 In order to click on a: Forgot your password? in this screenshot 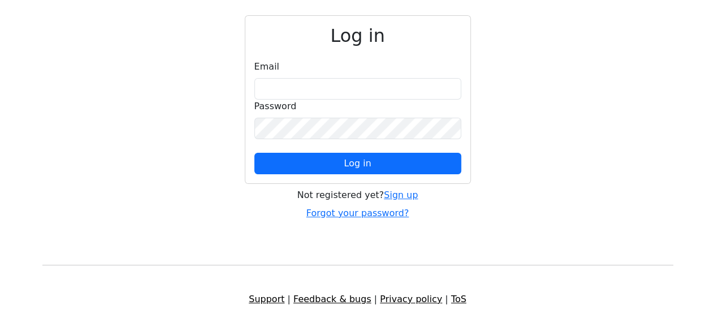, I will do `click(358, 213)`.